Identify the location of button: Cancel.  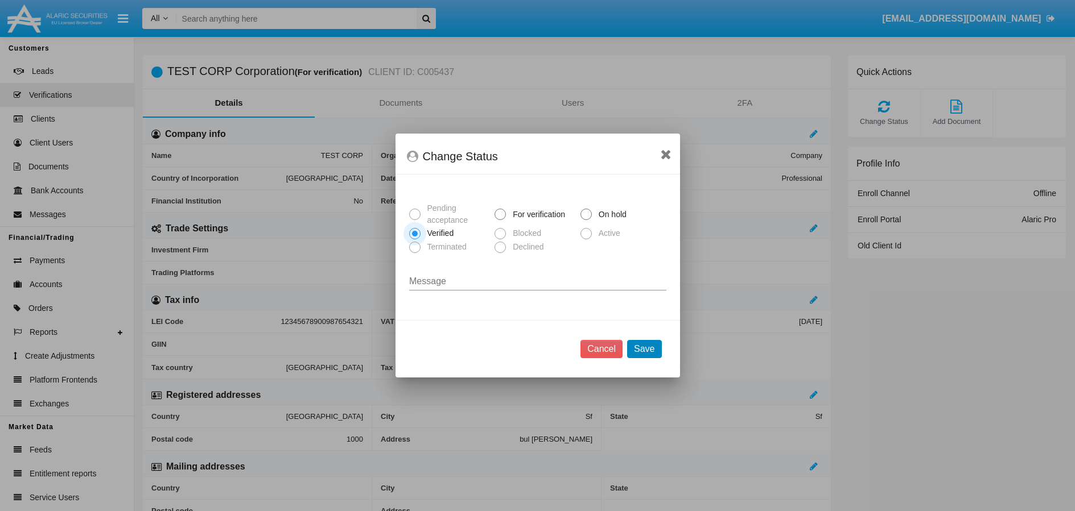
(601, 349).